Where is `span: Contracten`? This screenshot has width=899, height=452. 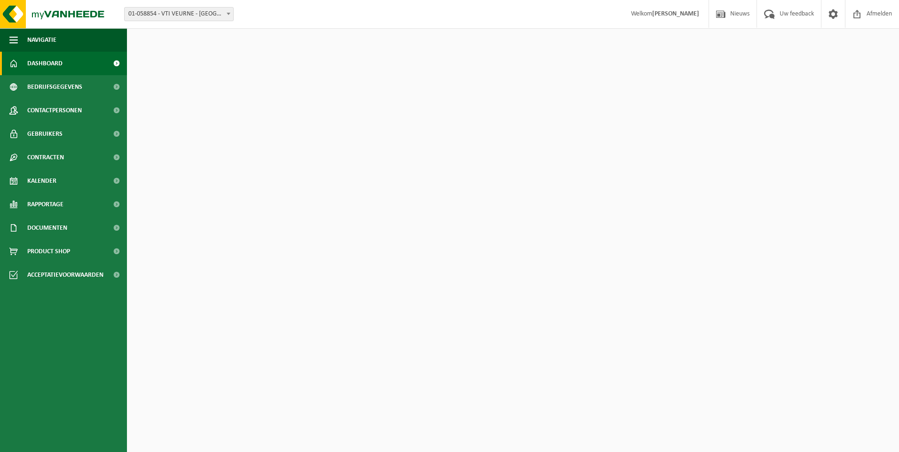 span: Contracten is located at coordinates (46, 158).